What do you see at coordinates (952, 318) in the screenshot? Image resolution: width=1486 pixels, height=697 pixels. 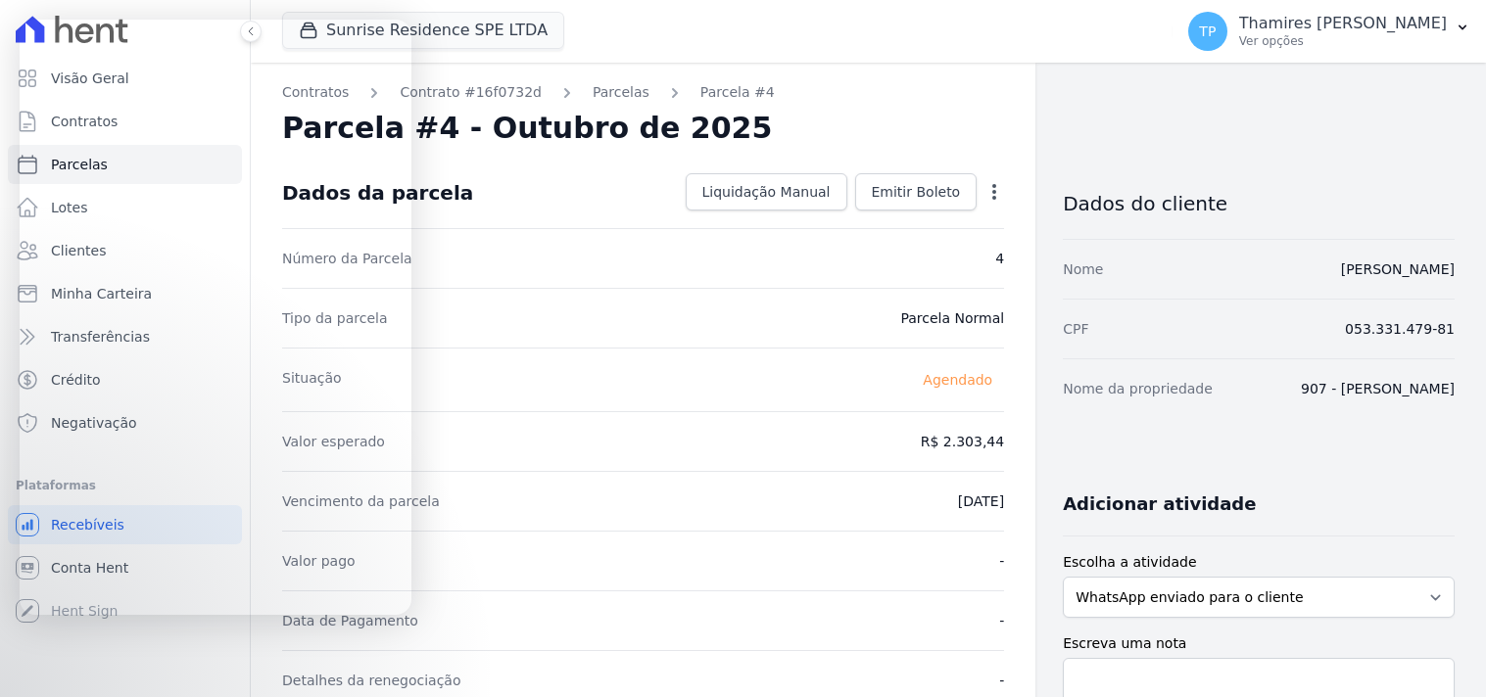 I see `dd: Parcela Normal` at bounding box center [952, 318].